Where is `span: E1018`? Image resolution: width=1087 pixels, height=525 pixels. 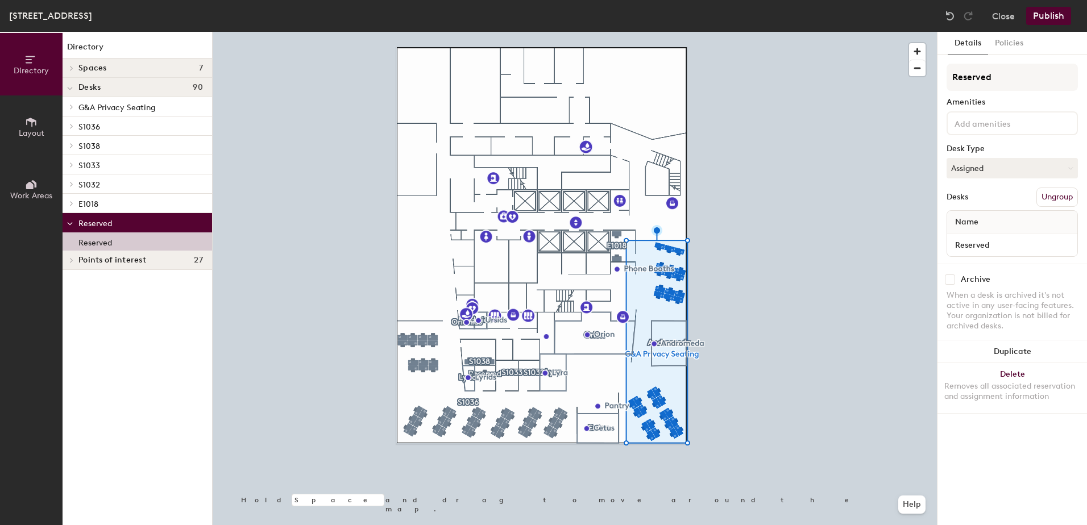 span: E1018 is located at coordinates (88, 204).